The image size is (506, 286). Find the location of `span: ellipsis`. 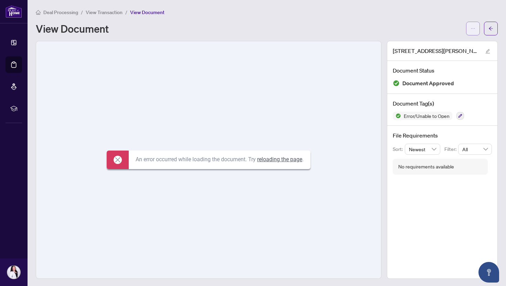

span: ellipsis is located at coordinates (473, 29).